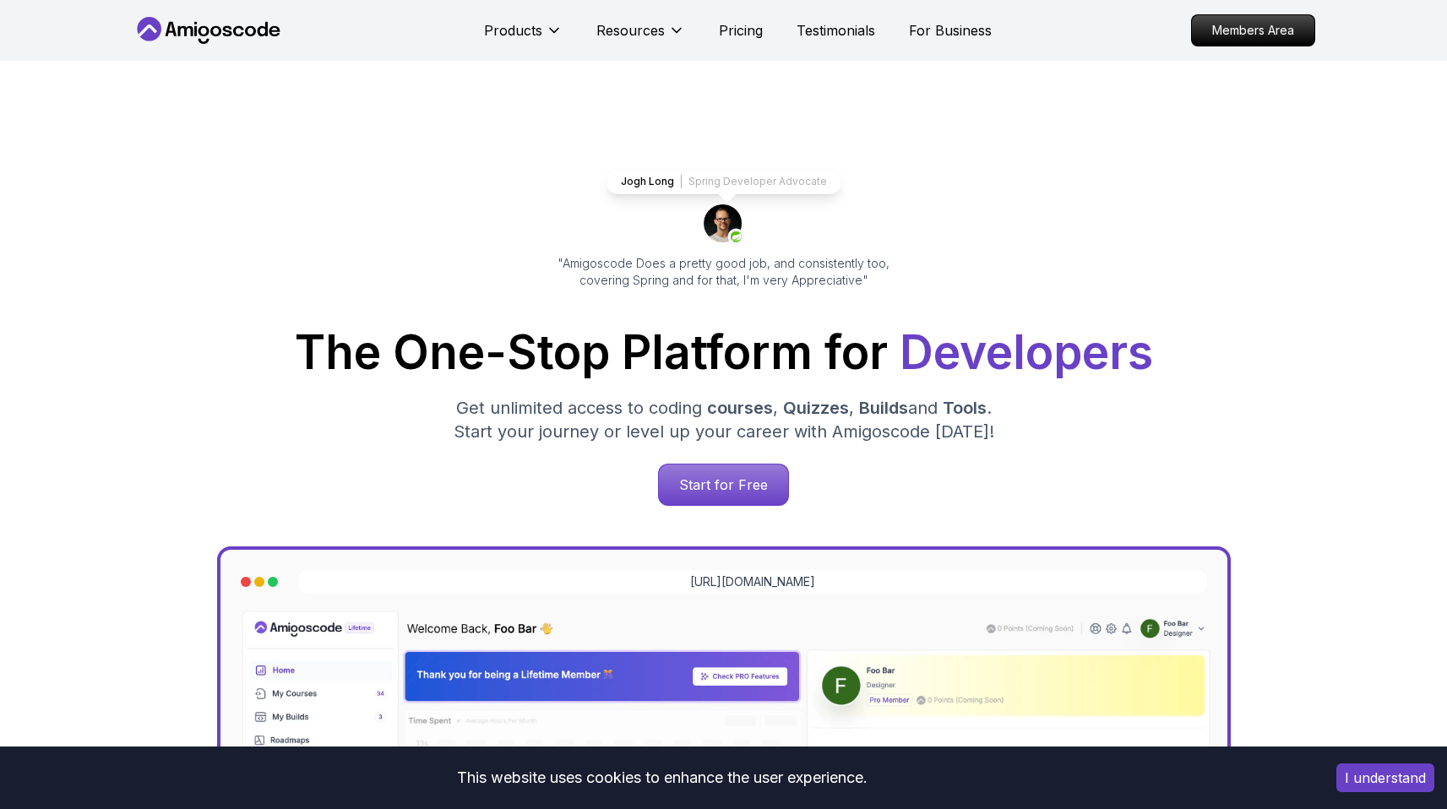  I want to click on p: Pricing, so click(741, 30).